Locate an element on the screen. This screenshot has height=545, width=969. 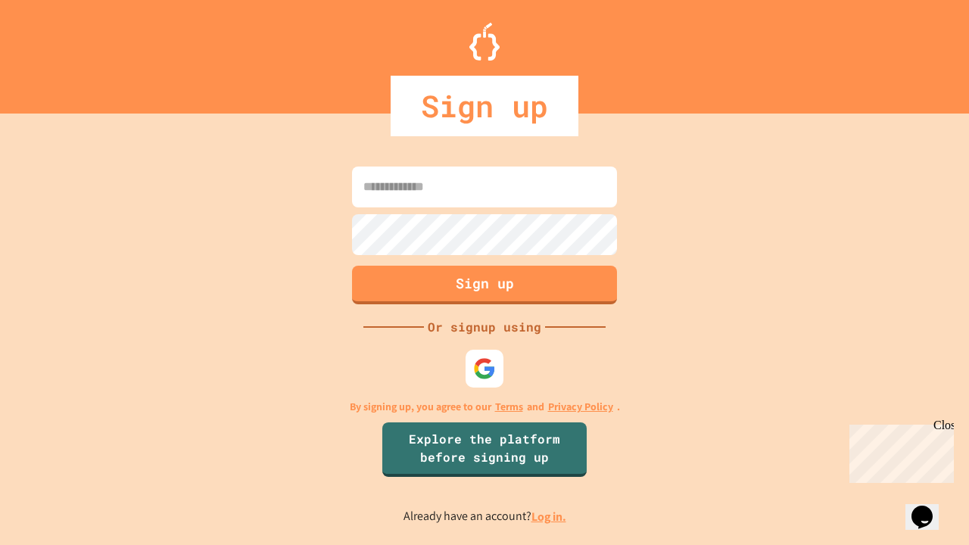
div: Sign up is located at coordinates (485, 106).